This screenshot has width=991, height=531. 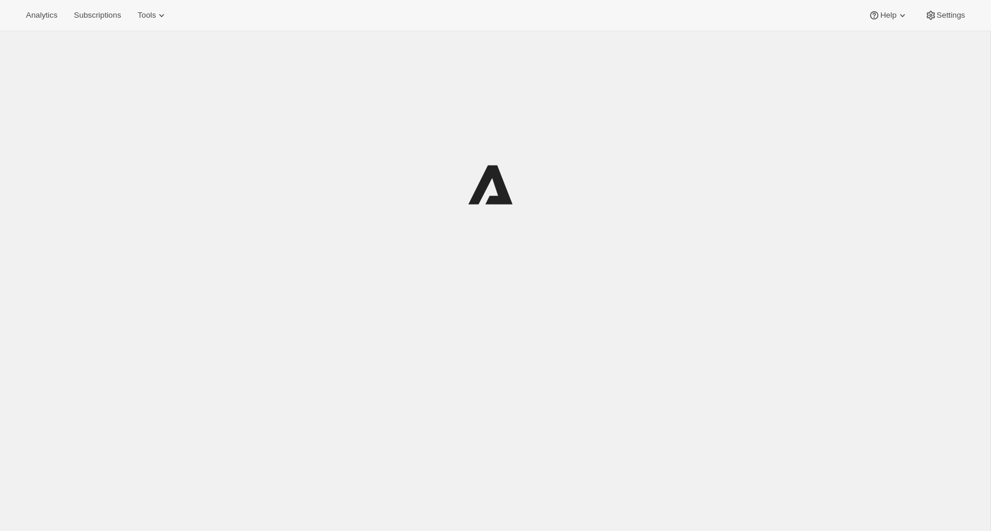 I want to click on button: Subscriptions, so click(x=97, y=15).